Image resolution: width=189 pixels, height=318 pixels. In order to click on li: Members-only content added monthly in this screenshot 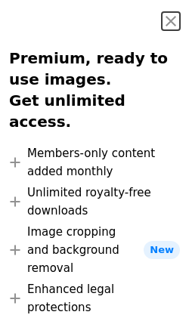, I will do `click(94, 162)`.